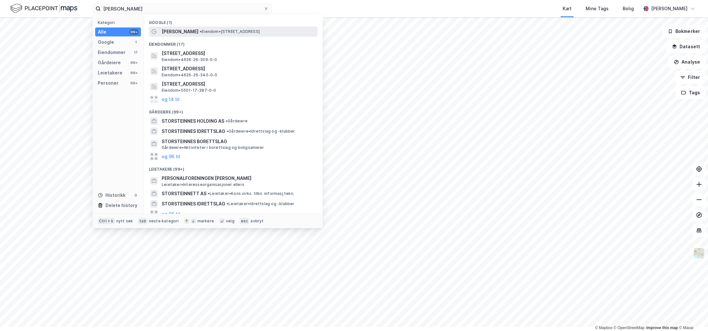 The width and height of the screenshot is (708, 331). Describe the element at coordinates (189, 75) in the screenshot. I see `span: Eiendom • 4626-26-340-0-0` at that location.